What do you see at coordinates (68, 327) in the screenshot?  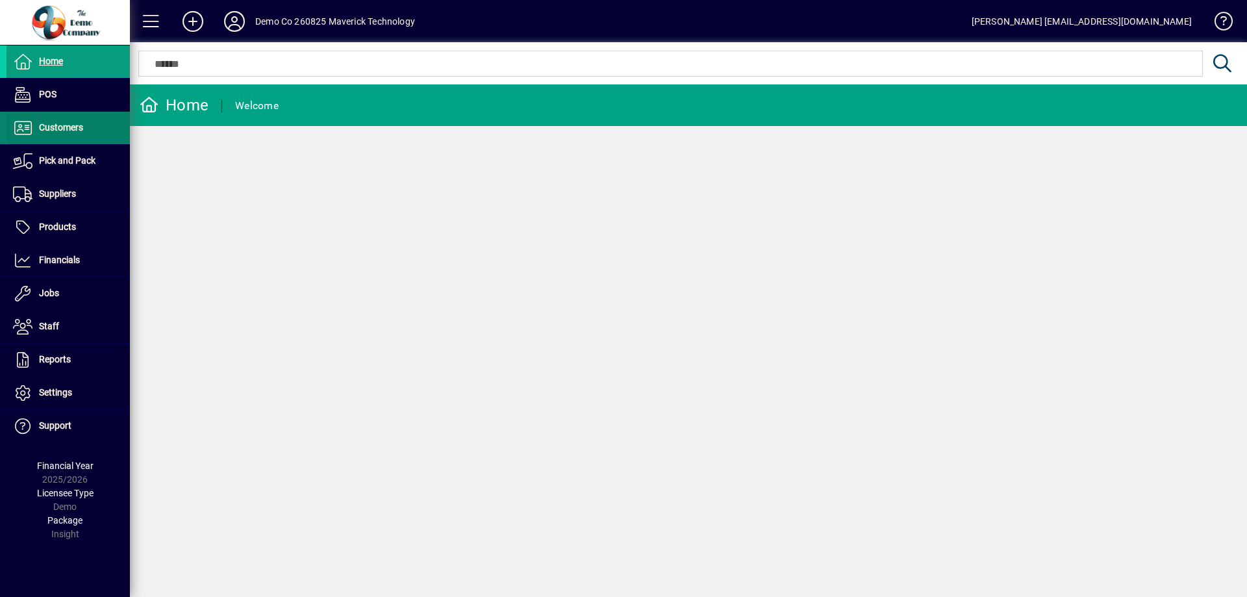 I see `a: Staff` at bounding box center [68, 327].